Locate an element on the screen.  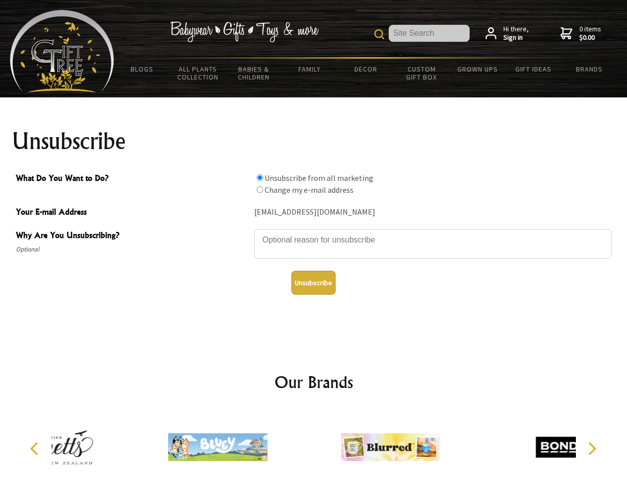
strong: $0.00 is located at coordinates (590, 38).